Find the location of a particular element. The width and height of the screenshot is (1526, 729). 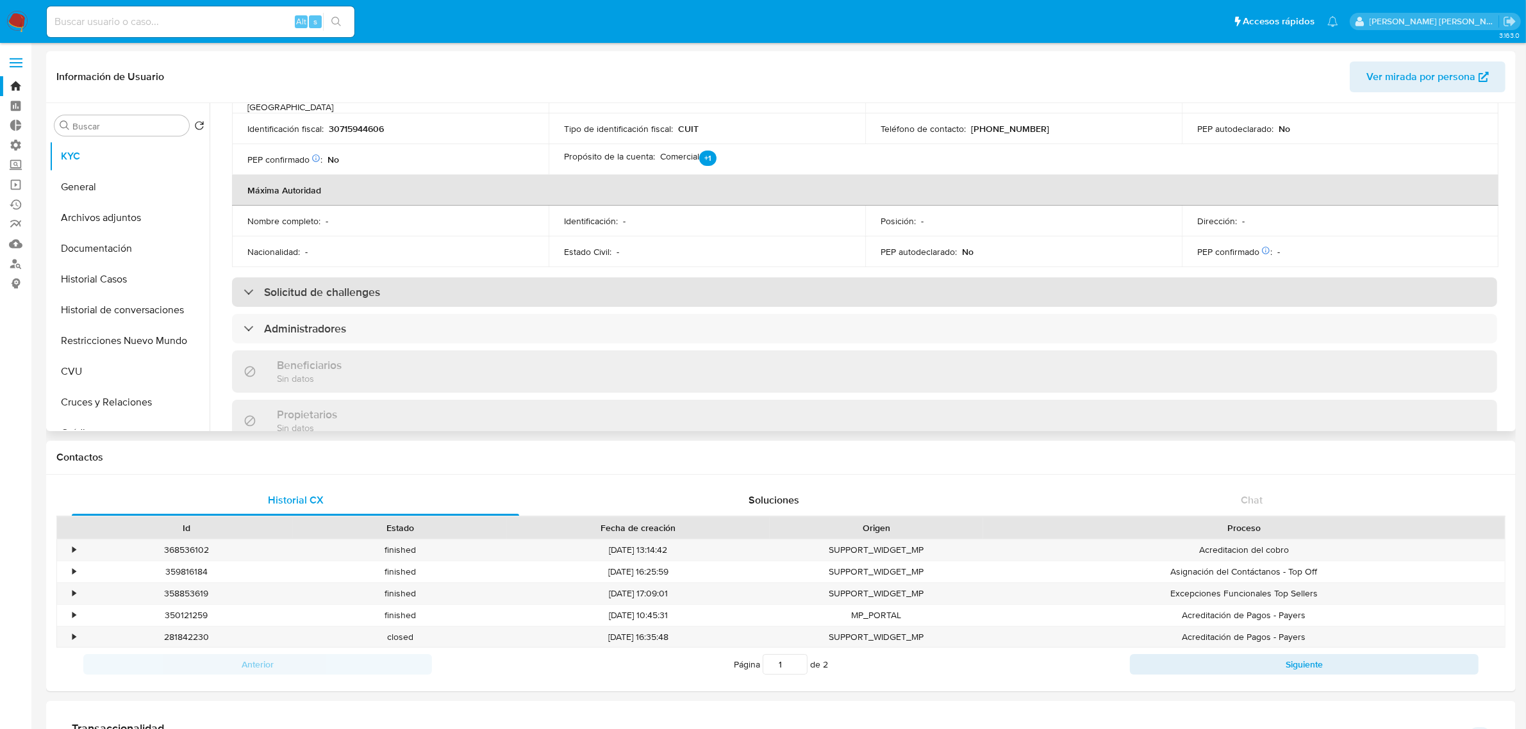

p: Nacionalidad : is located at coordinates (274, 252).